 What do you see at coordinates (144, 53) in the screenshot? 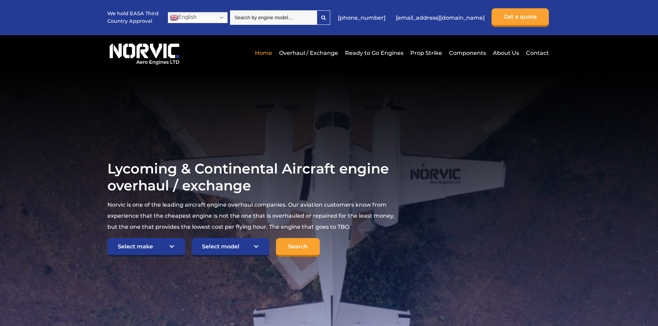
I see `img: Norvic Aero Engines logo` at bounding box center [144, 53].